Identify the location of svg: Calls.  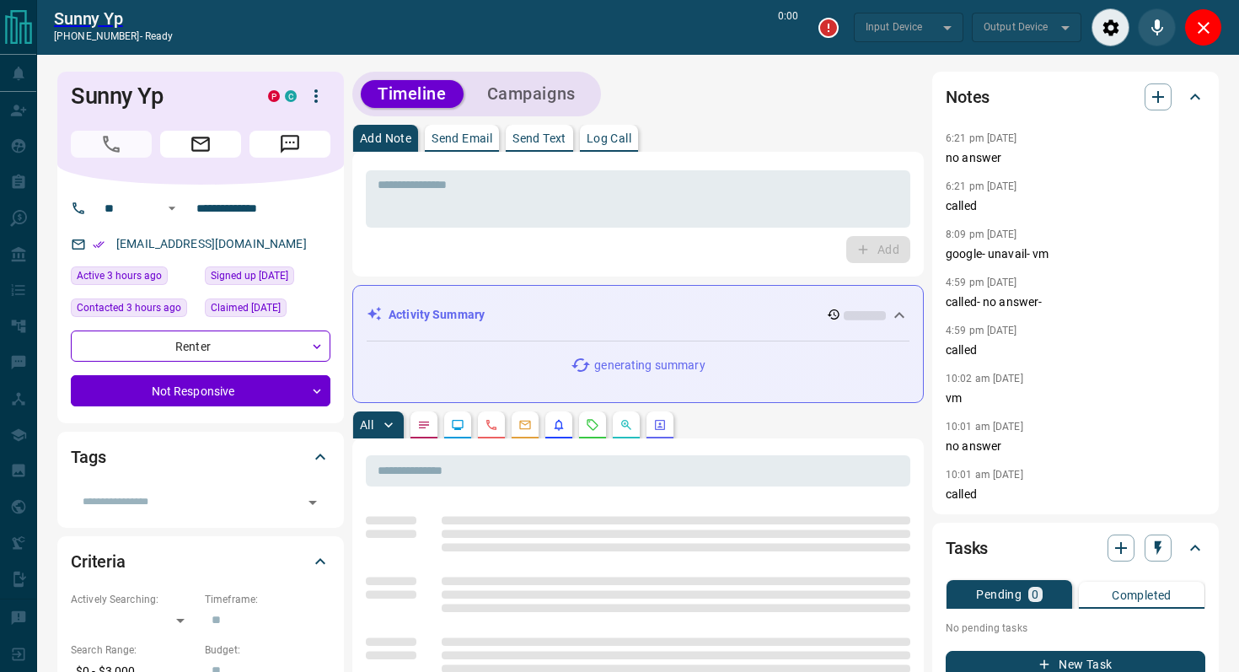
(491, 425).